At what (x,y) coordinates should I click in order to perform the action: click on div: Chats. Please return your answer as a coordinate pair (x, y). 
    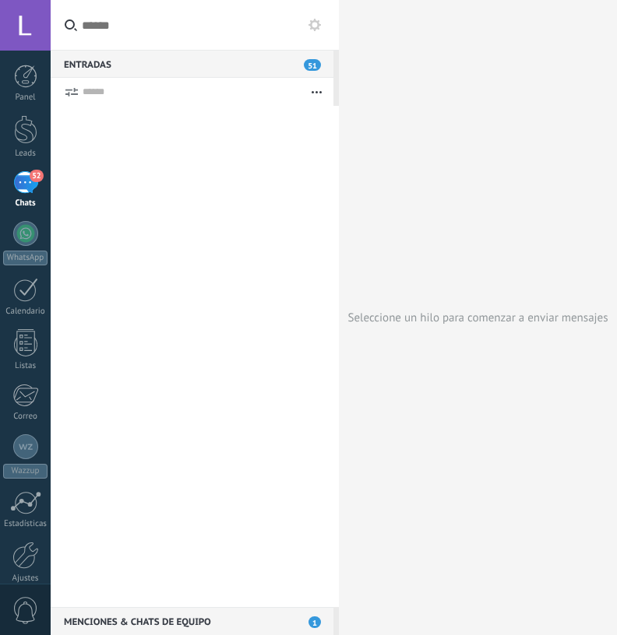
    Looking at the image, I should click on (26, 203).